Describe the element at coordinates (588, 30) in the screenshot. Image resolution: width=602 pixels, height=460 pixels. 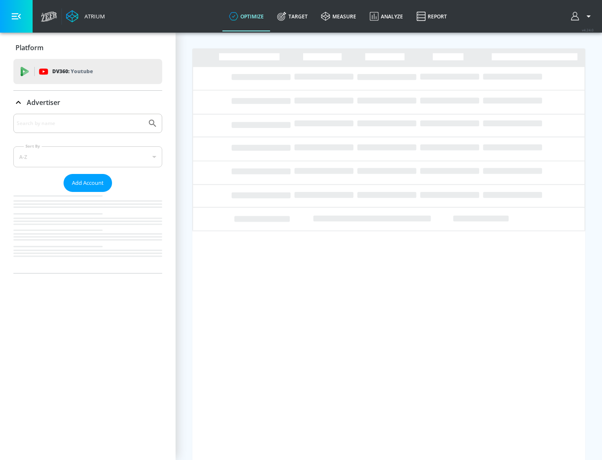
I see `span: v 4.24.0` at that location.